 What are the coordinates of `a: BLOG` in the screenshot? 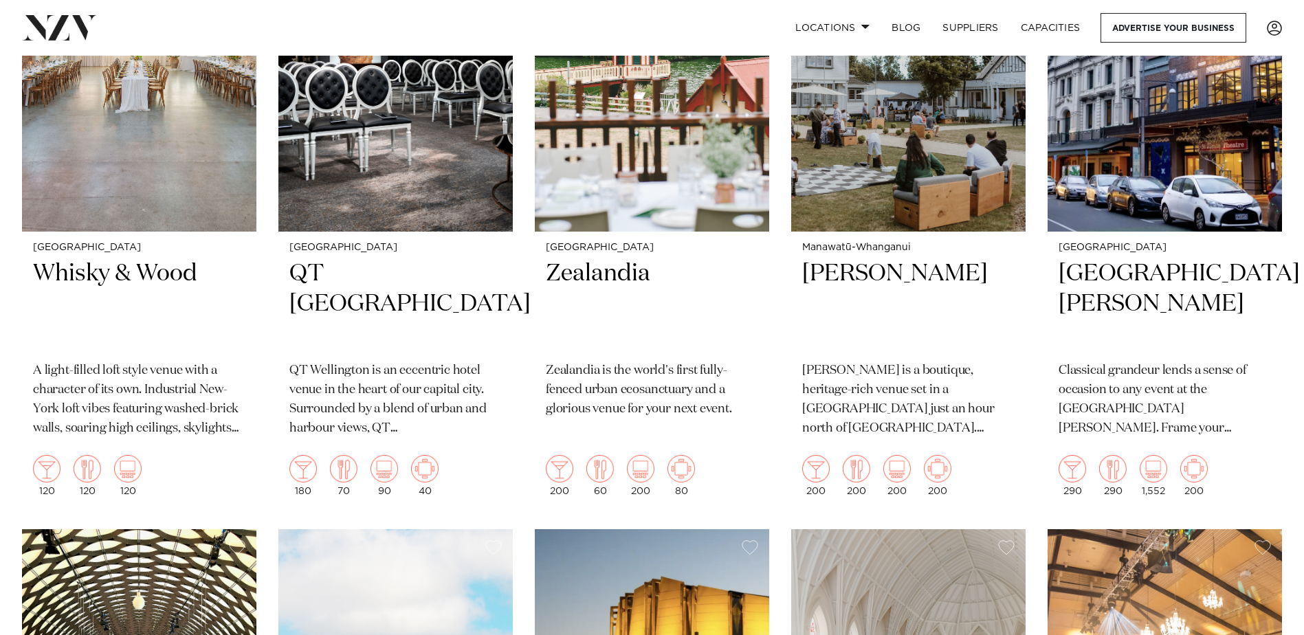 It's located at (906, 27).